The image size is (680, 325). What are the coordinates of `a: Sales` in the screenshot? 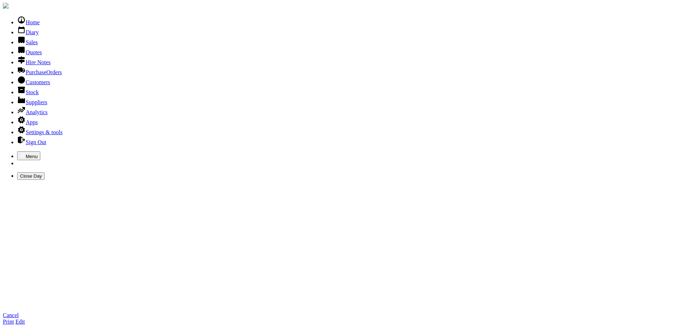 It's located at (27, 42).